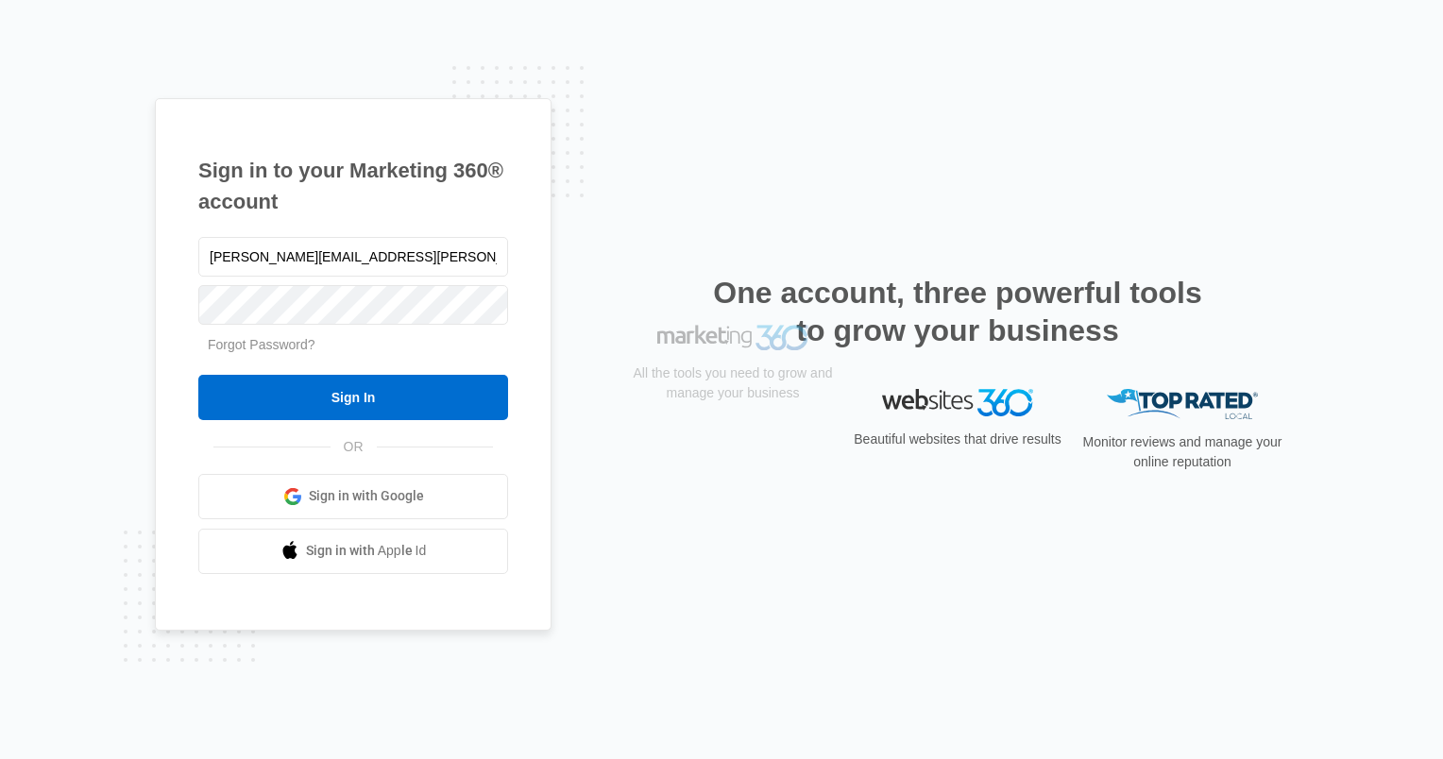 The width and height of the screenshot is (1443, 759). Describe the element at coordinates (262, 345) in the screenshot. I see `a: Forgot Password?` at that location.